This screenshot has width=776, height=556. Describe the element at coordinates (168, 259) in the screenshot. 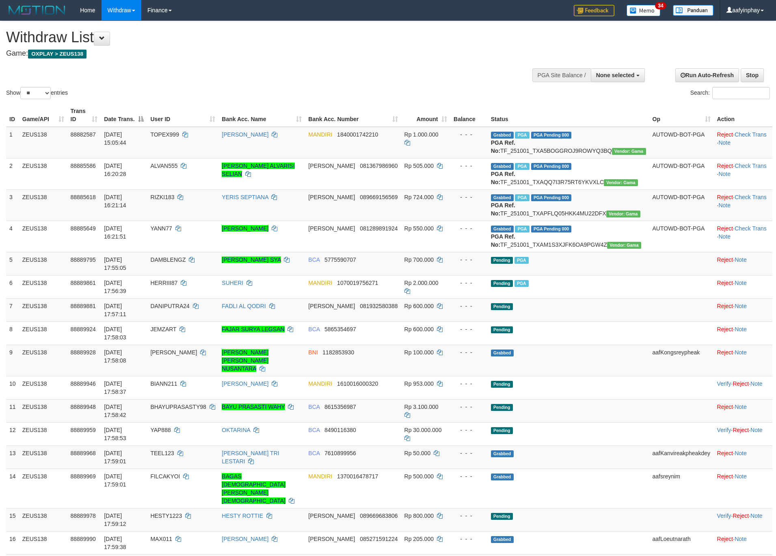

I see `span: DAMBLENGZ` at that location.